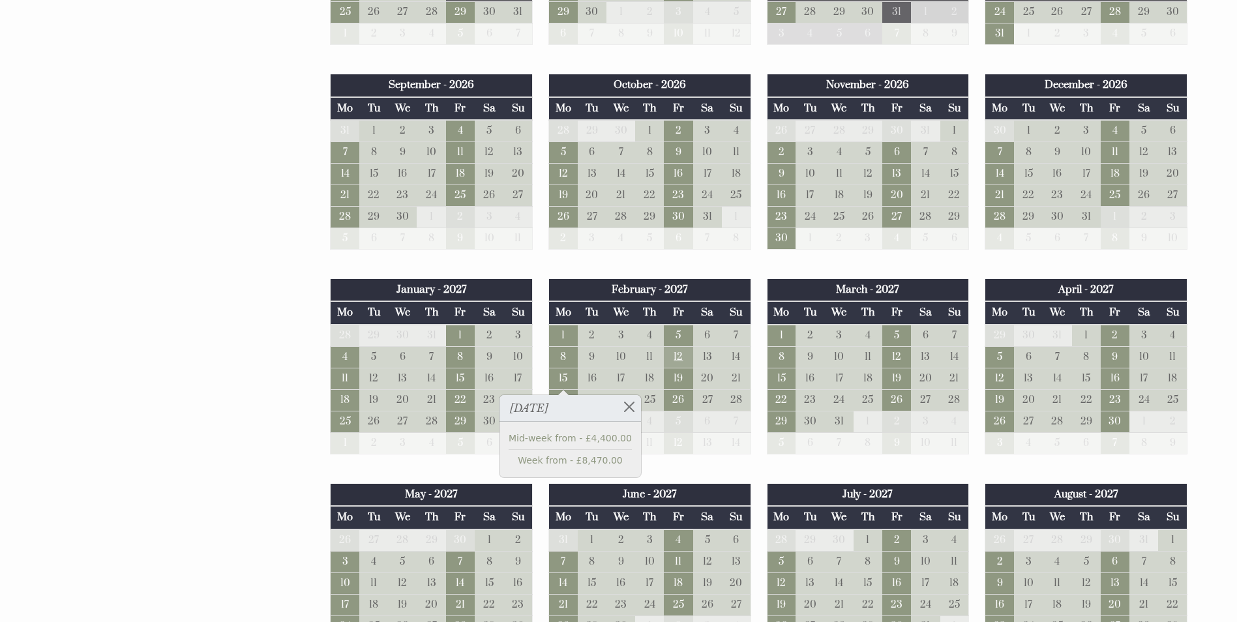 The image size is (1237, 622). What do you see at coordinates (868, 85) in the screenshot?
I see `th: November - 2026` at bounding box center [868, 85].